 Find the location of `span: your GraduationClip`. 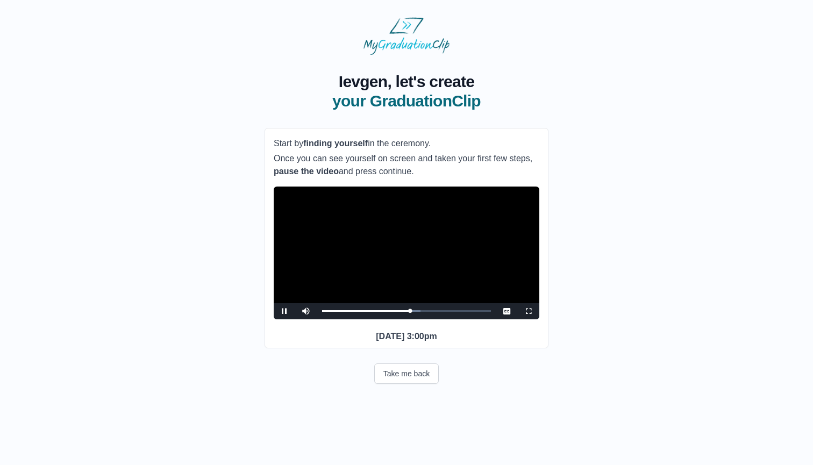

span: your GraduationClip is located at coordinates (406, 101).